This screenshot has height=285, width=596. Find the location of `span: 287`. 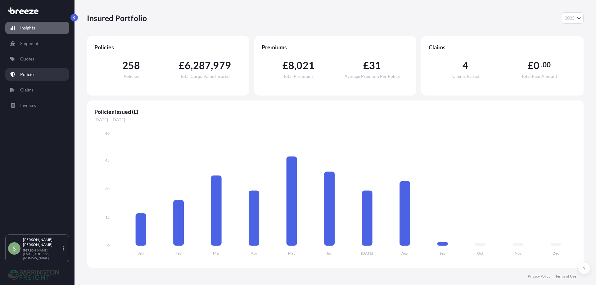

span: 287 is located at coordinates (202, 66).